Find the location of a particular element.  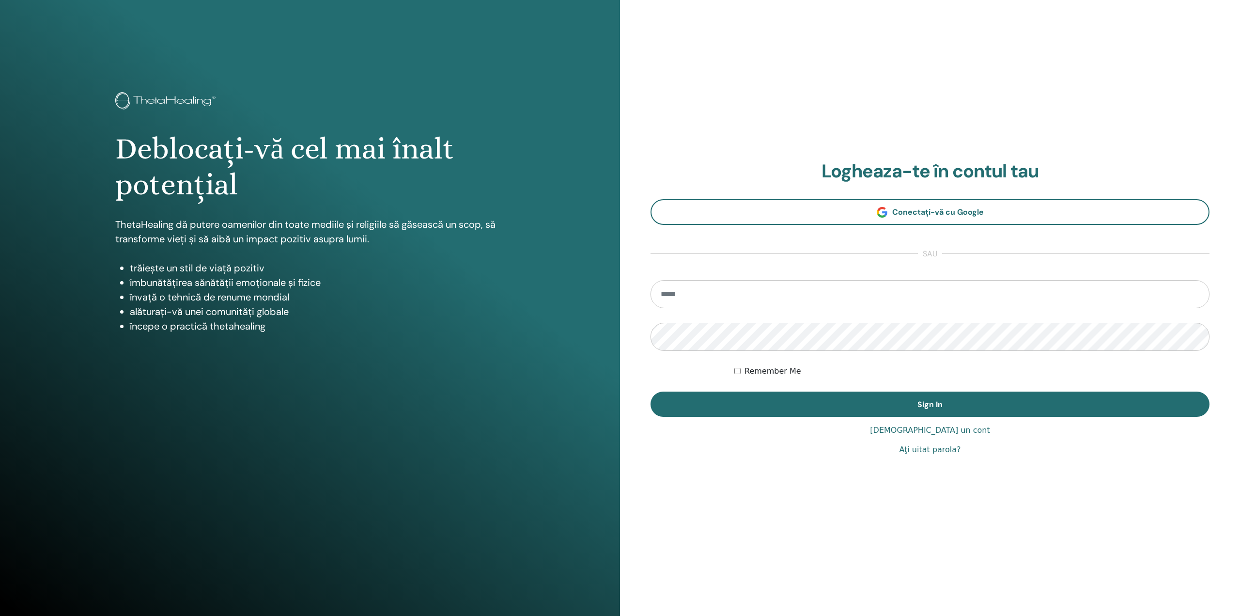

span: Conectați-vă cu Google is located at coordinates (938, 212).